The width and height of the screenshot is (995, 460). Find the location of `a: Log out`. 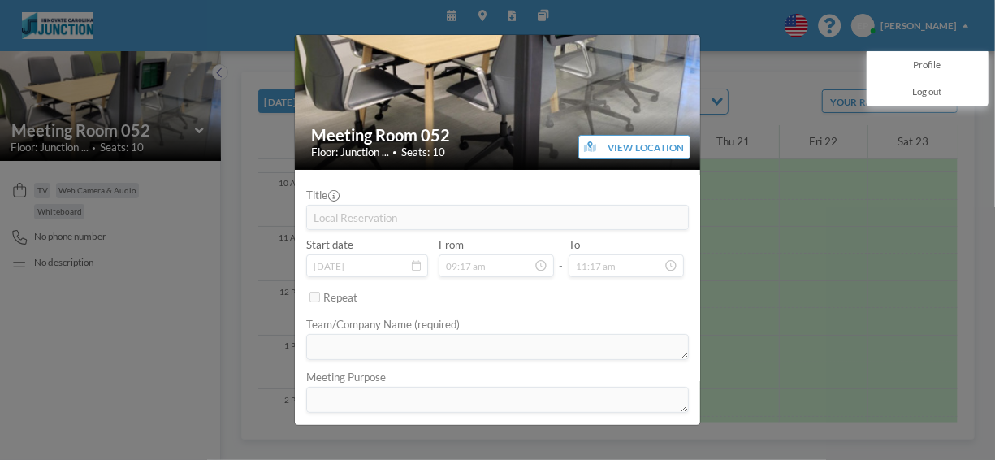

a: Log out is located at coordinates (927, 92).